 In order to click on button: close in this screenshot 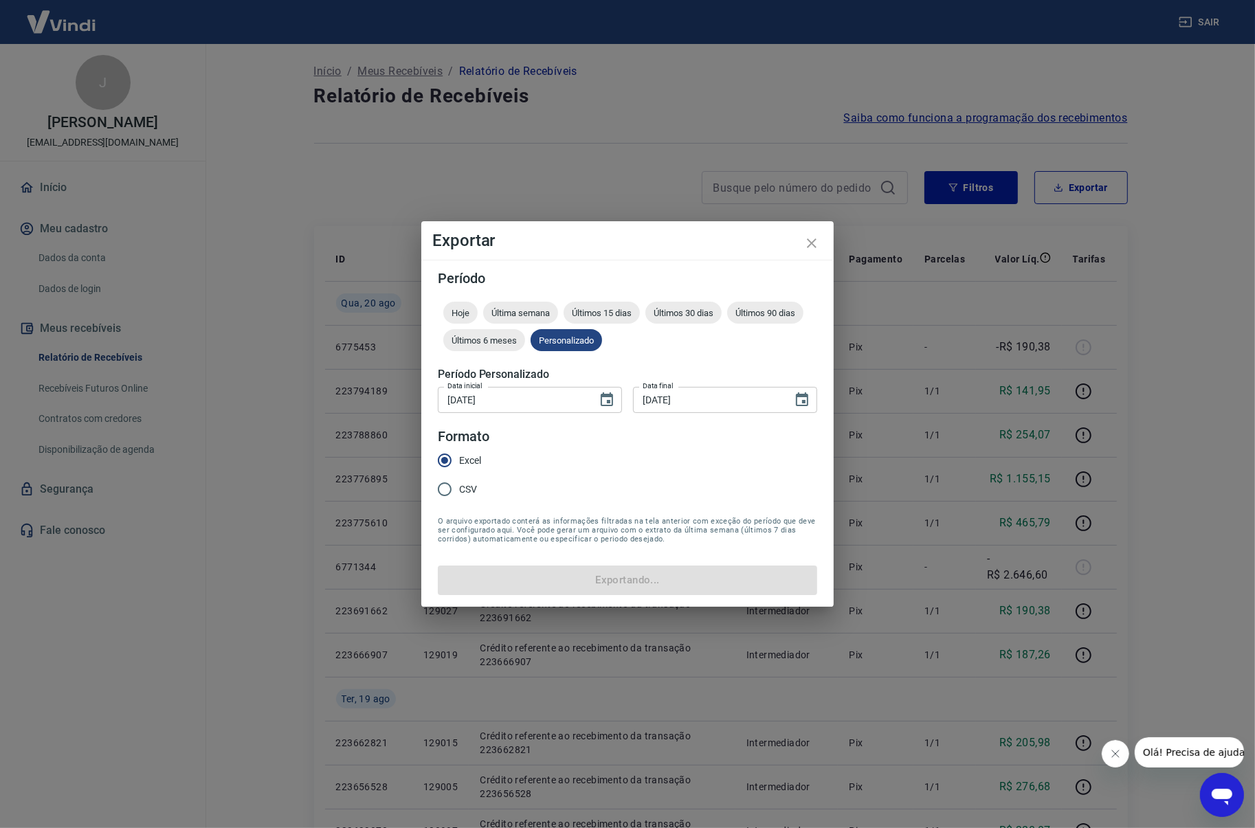, I will do `click(812, 243)`.